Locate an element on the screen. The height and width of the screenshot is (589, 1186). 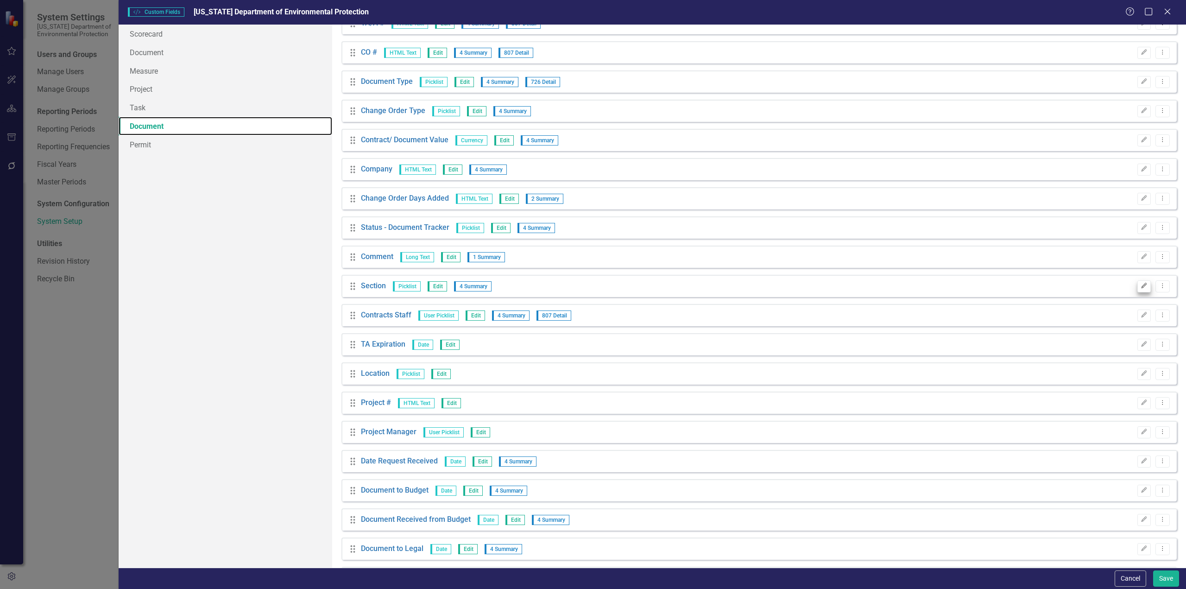
a: Contracts Staff is located at coordinates (386, 315).